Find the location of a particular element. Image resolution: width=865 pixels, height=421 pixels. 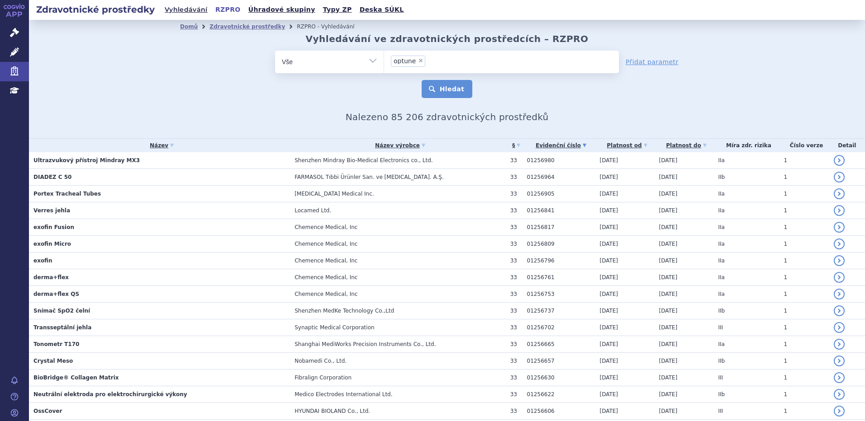

button: Hledat is located at coordinates (447, 89).